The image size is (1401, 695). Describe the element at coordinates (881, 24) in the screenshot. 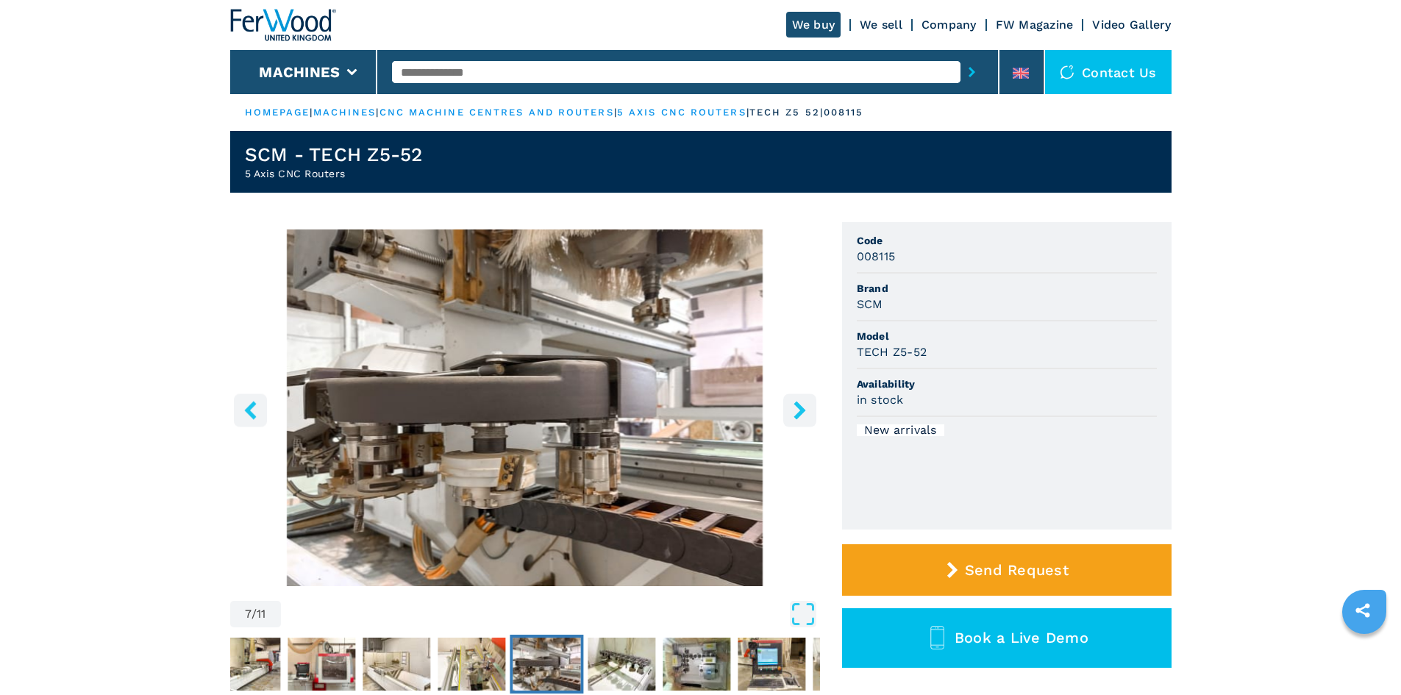

I see `a: We sell` at that location.